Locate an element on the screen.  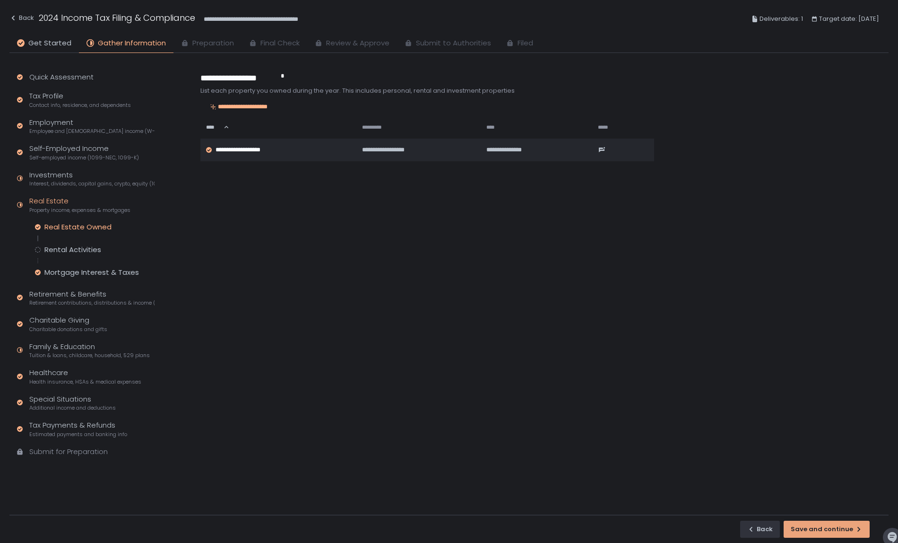
span: Charitable donations and gifts is located at coordinates (68, 329).